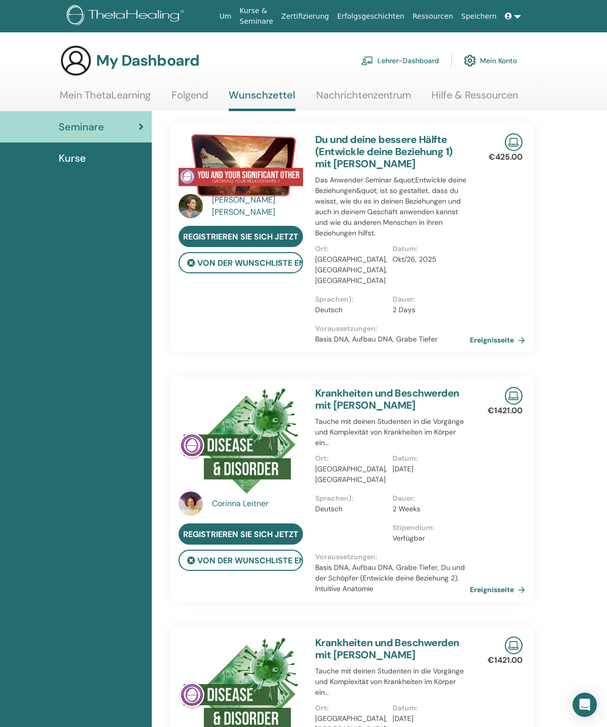 The width and height of the screenshot is (607, 727). Describe the element at coordinates (505, 157) in the screenshot. I see `p: €425.00` at that location.